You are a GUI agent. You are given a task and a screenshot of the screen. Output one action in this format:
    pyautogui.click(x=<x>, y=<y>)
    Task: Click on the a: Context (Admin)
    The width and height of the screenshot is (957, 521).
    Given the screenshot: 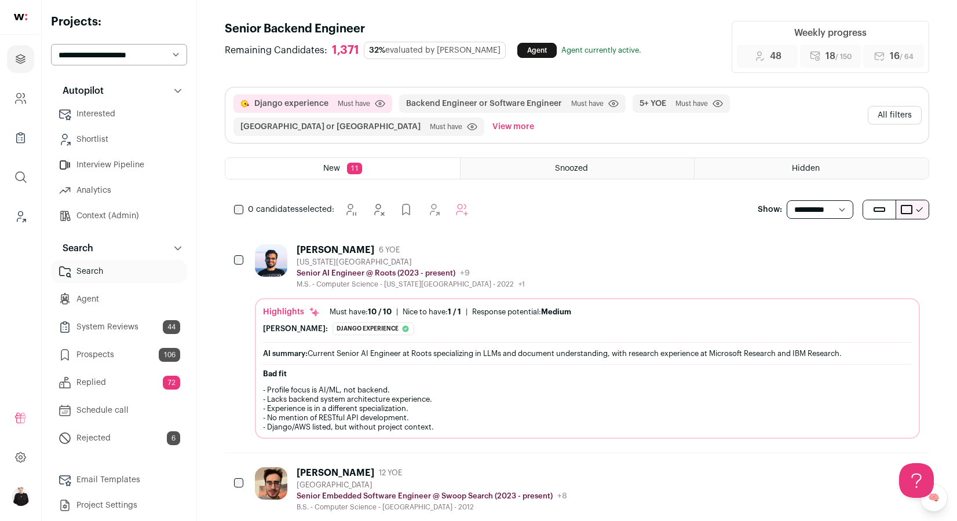 What is the action you would take?
    pyautogui.click(x=119, y=216)
    